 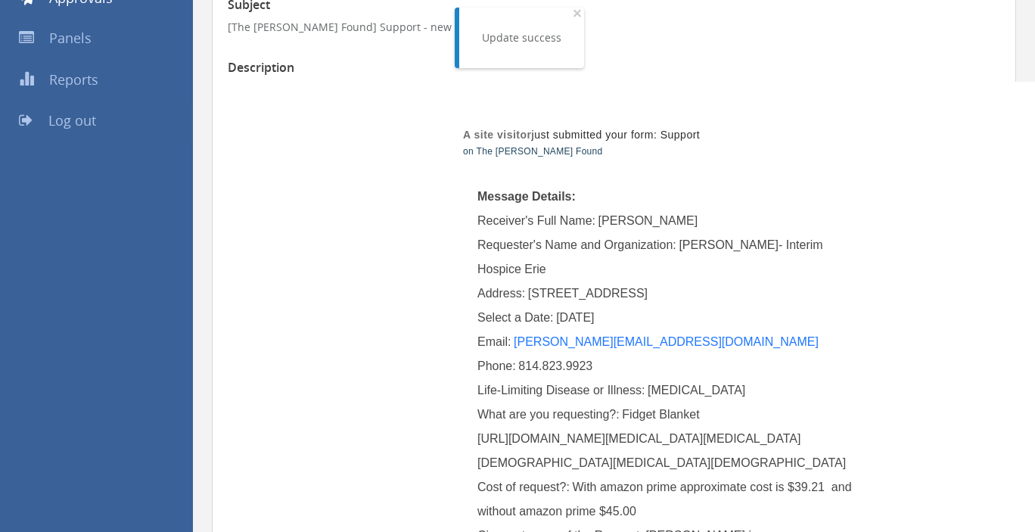 I want to click on span: Panels, so click(x=70, y=38).